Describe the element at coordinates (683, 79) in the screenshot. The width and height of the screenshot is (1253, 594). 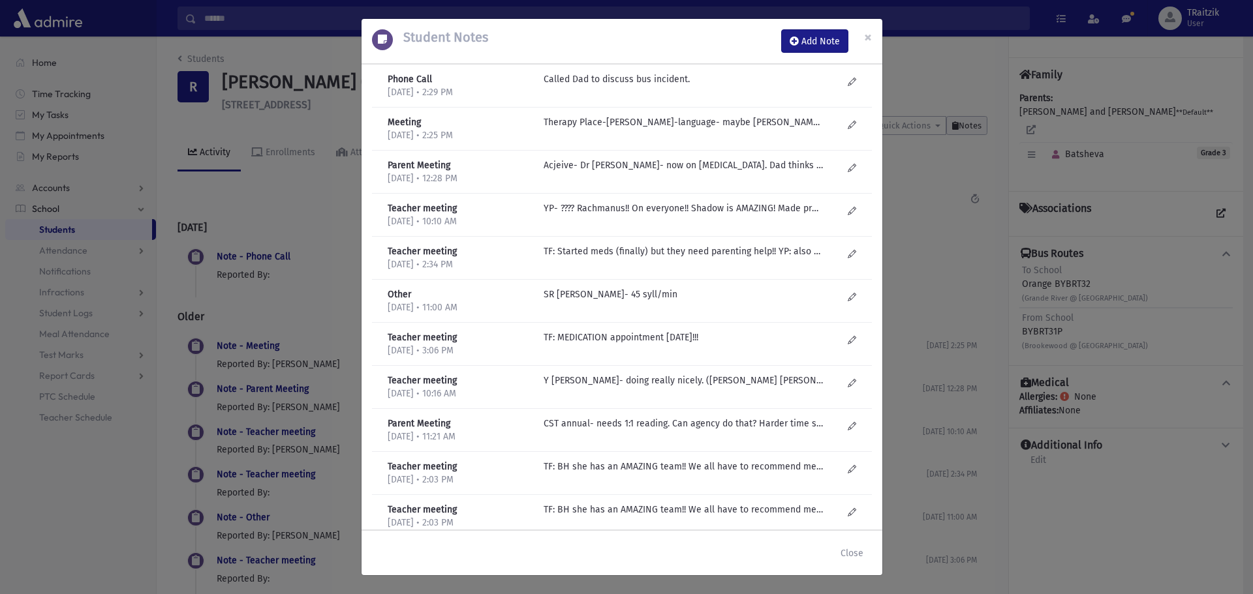
I see `p: Called Dad to discuss bus incident.` at that location.